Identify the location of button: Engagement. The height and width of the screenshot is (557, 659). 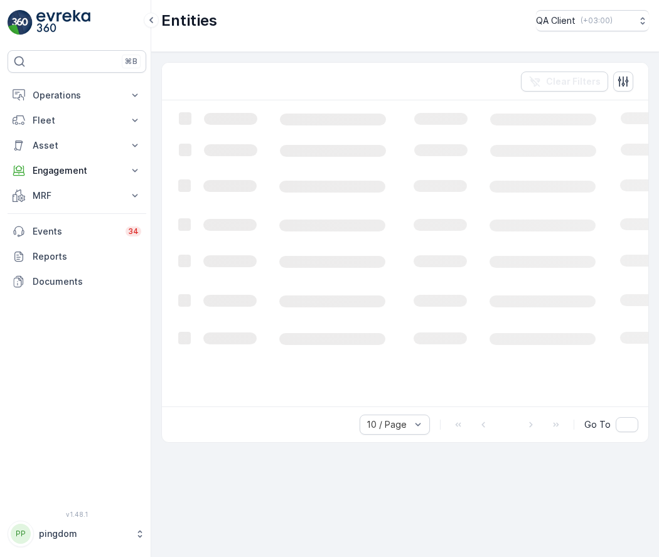
(77, 171).